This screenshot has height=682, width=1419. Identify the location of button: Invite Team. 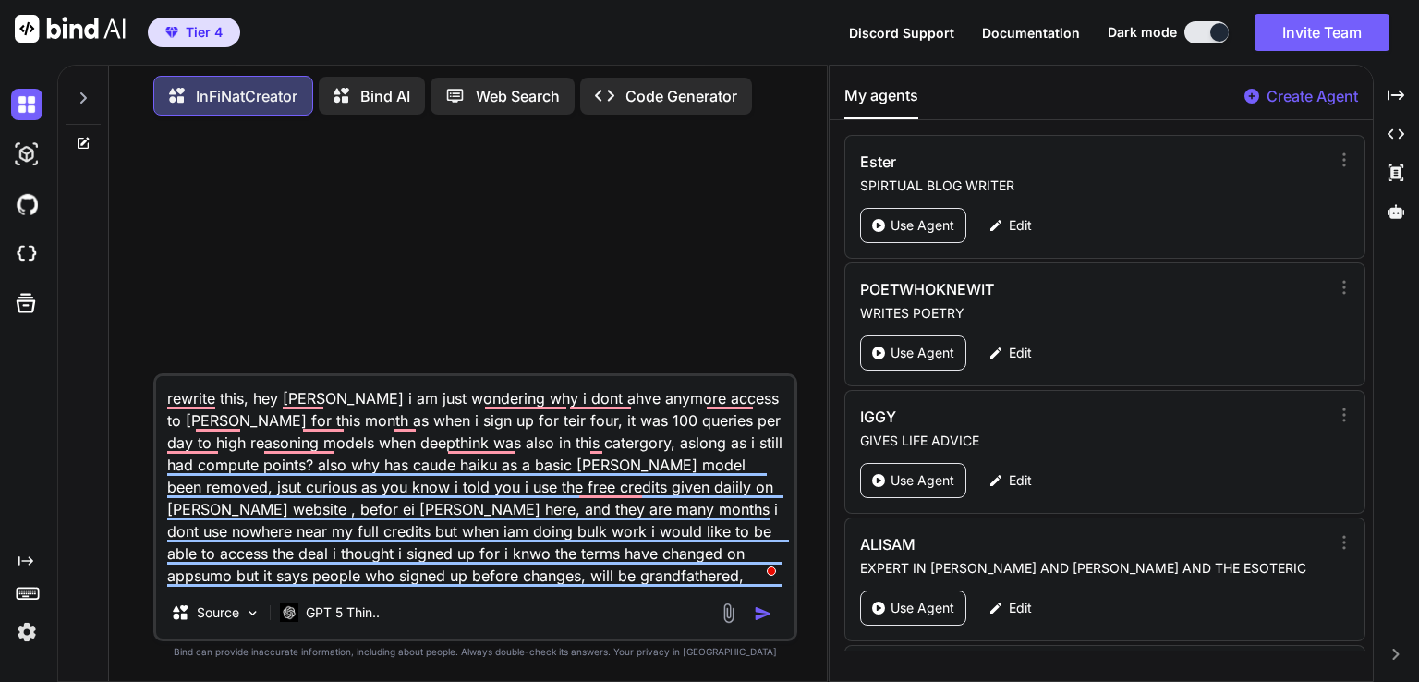
(1322, 32).